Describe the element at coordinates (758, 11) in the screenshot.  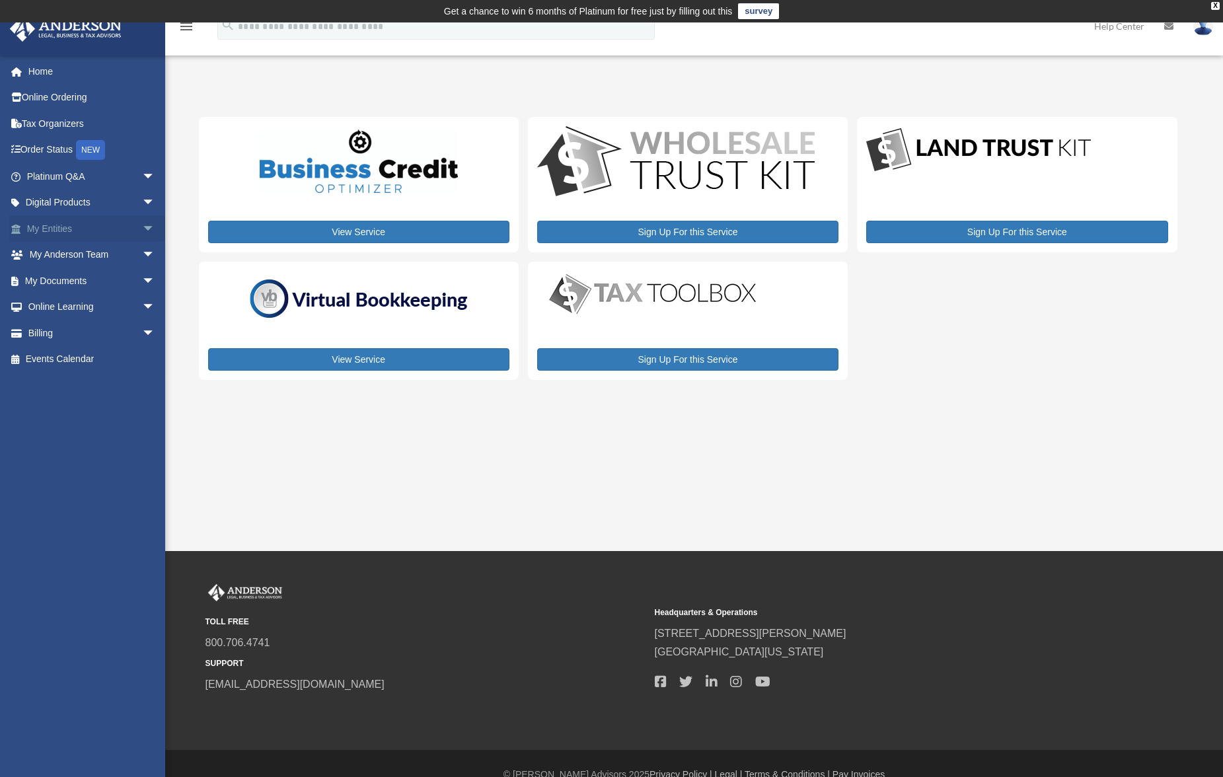
I see `a: survey` at that location.